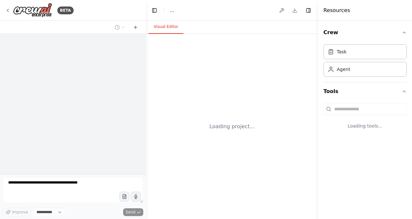 This screenshot has width=412, height=219. I want to click on h4: Resources, so click(336, 10).